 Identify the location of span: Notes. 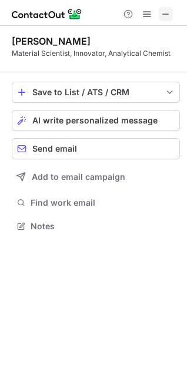
(103, 226).